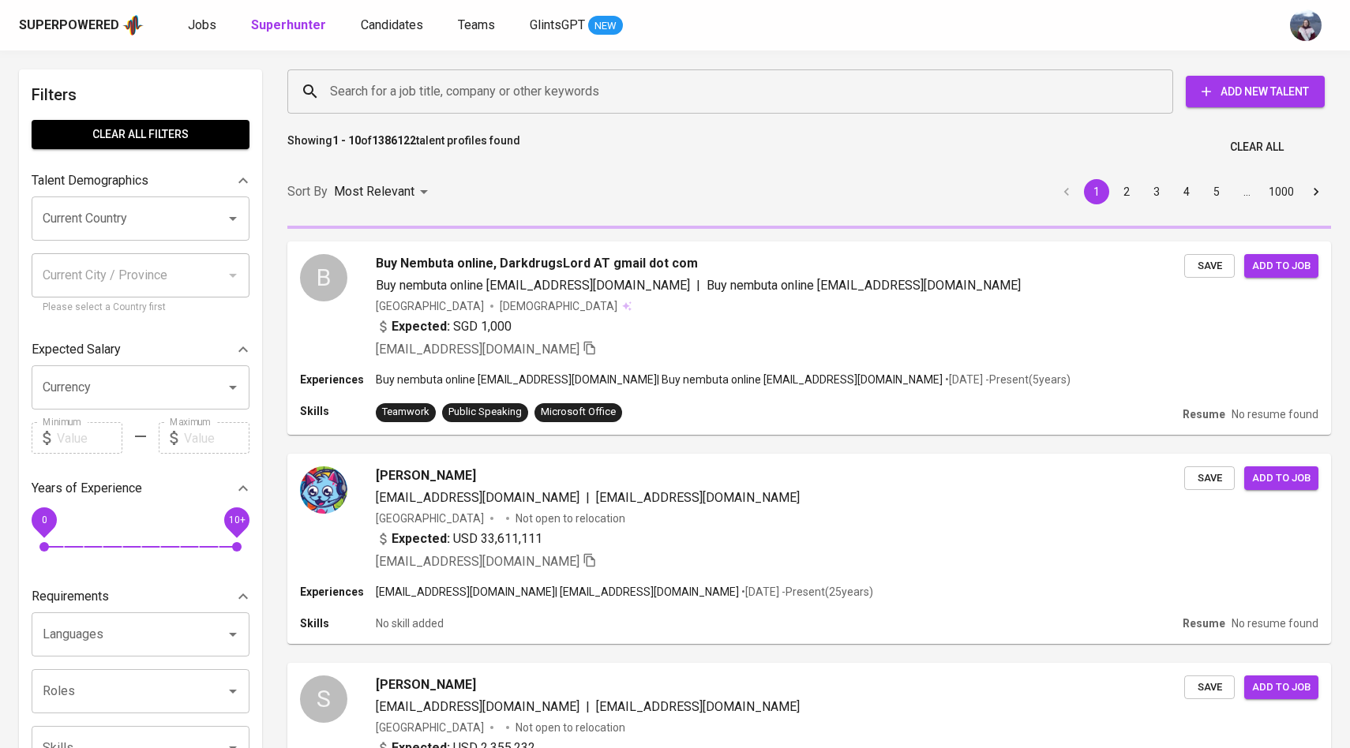 This screenshot has height=748, width=1350. What do you see at coordinates (557, 24) in the screenshot?
I see `span: GlintsGPT` at bounding box center [557, 24].